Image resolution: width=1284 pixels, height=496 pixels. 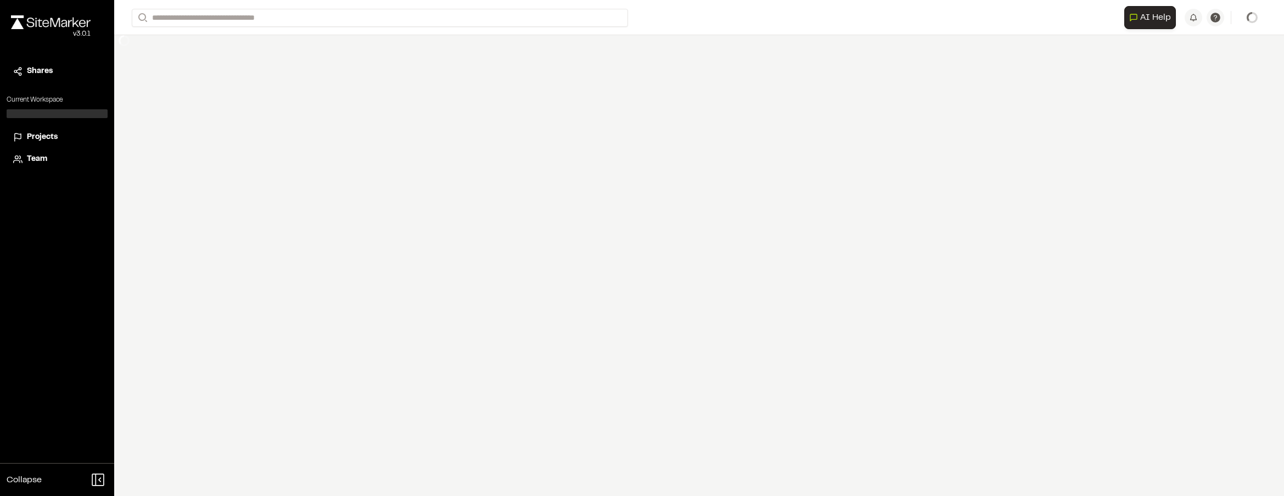 I want to click on a: Team, so click(x=57, y=159).